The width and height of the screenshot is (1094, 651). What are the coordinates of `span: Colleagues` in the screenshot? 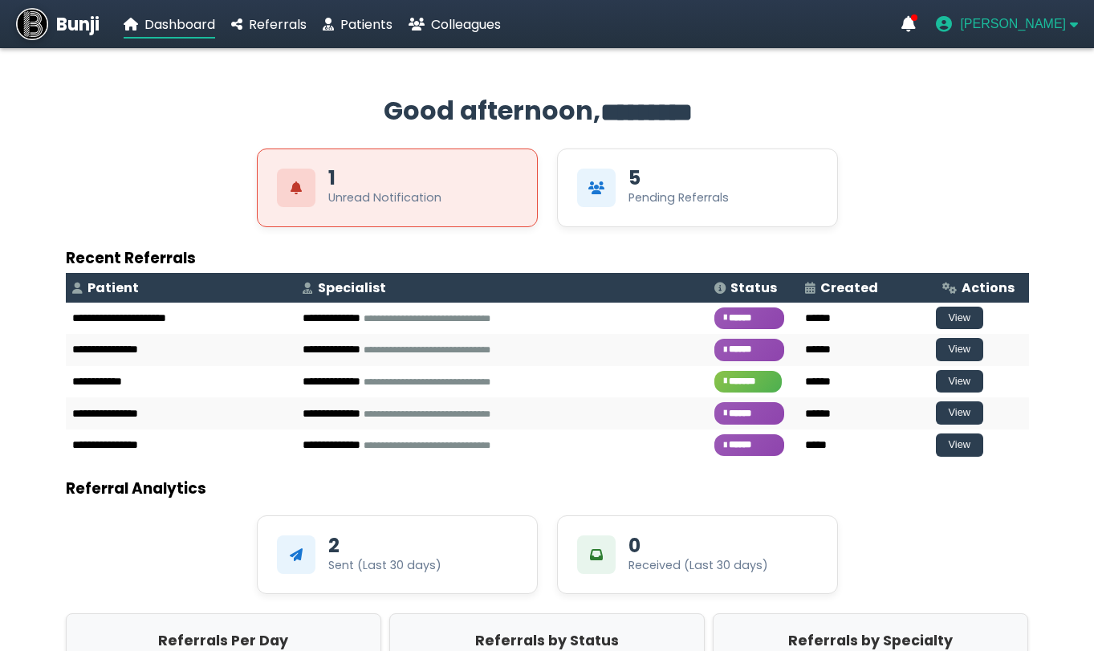 It's located at (465, 24).